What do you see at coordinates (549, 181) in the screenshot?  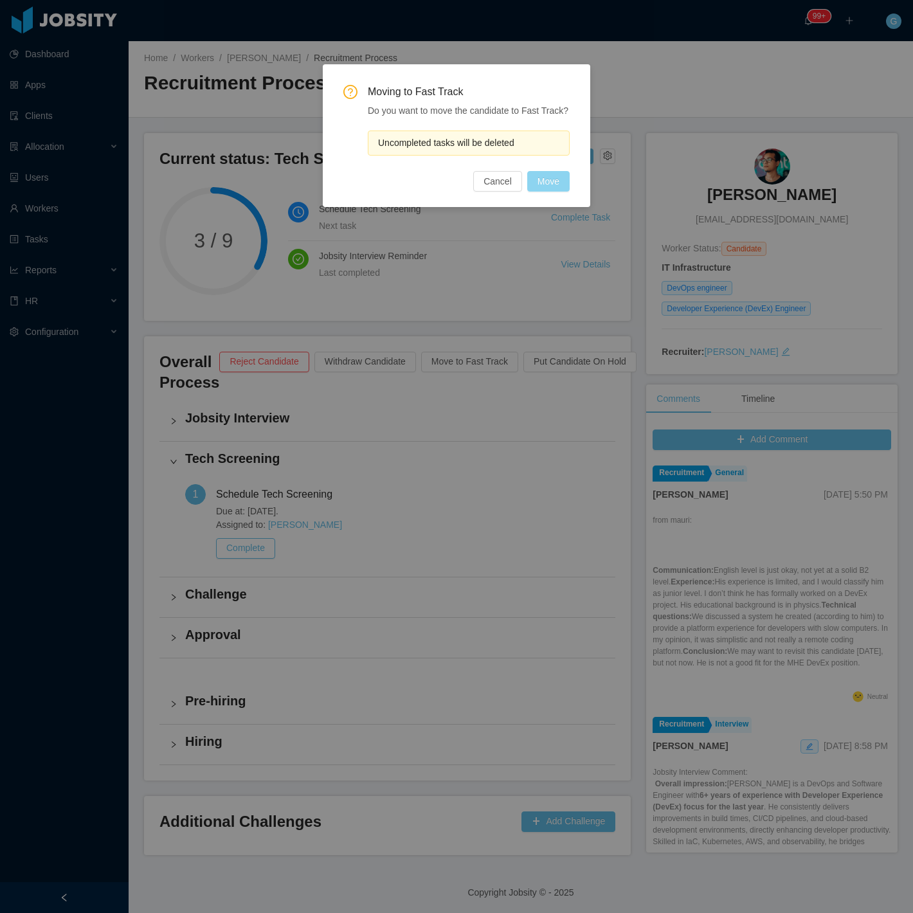 I see `button: Move` at bounding box center [549, 181].